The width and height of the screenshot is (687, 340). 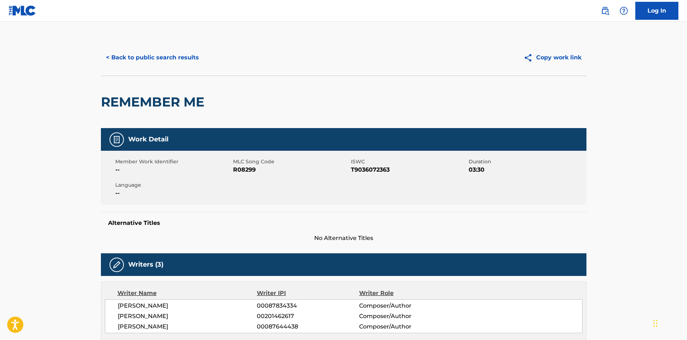 I want to click on a: Public Search, so click(x=605, y=11).